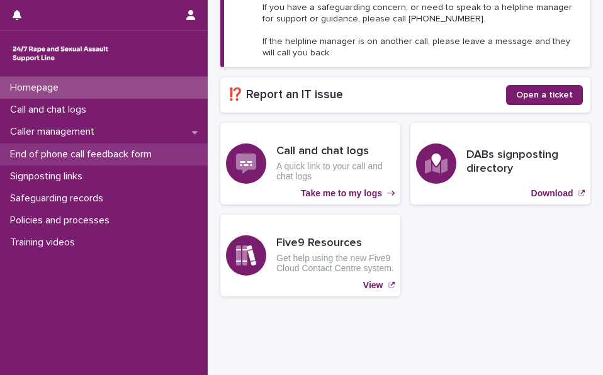 Image resolution: width=603 pixels, height=375 pixels. Describe the element at coordinates (62, 220) in the screenshot. I see `p: Policies and processes` at that location.